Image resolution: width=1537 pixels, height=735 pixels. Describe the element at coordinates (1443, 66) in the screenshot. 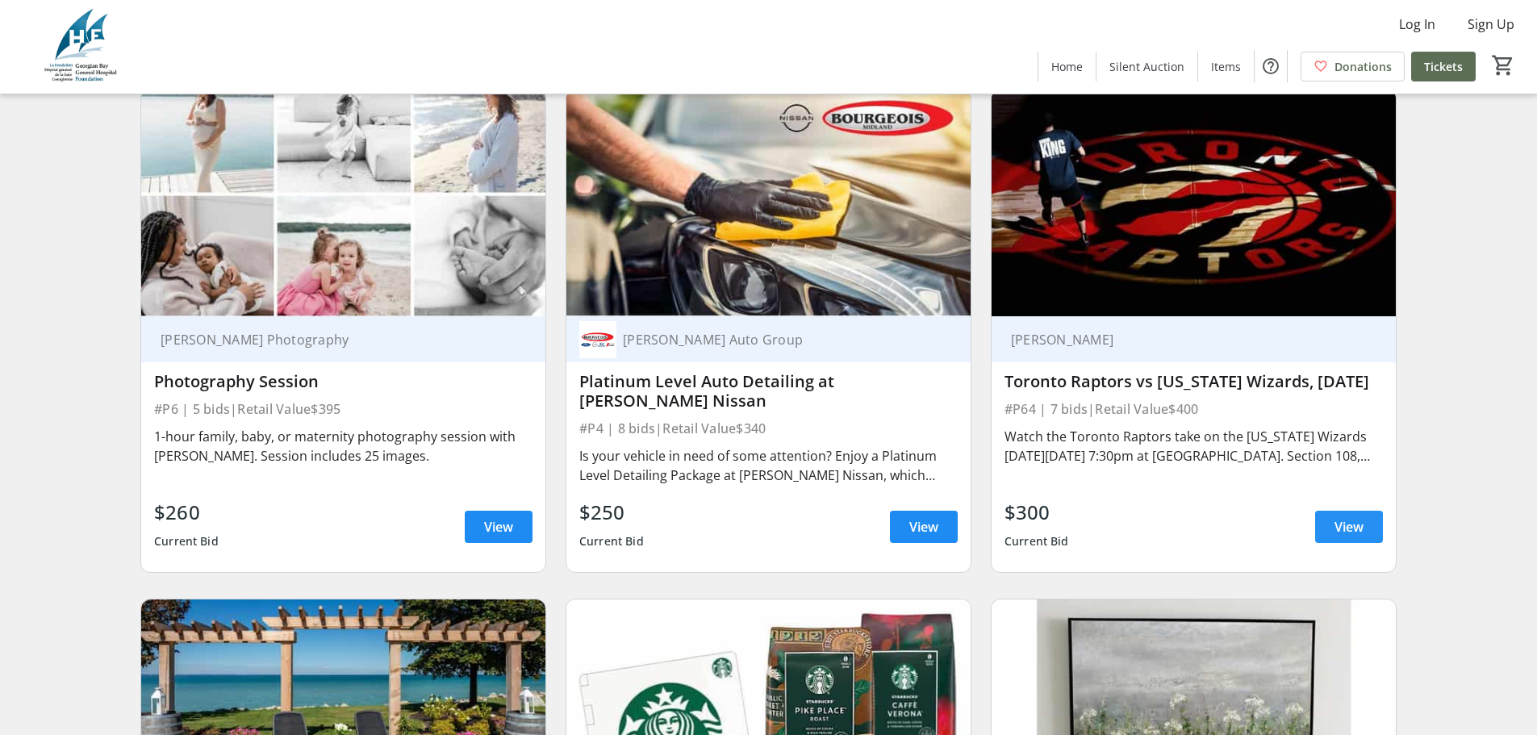

I see `span: Tickets` at that location.